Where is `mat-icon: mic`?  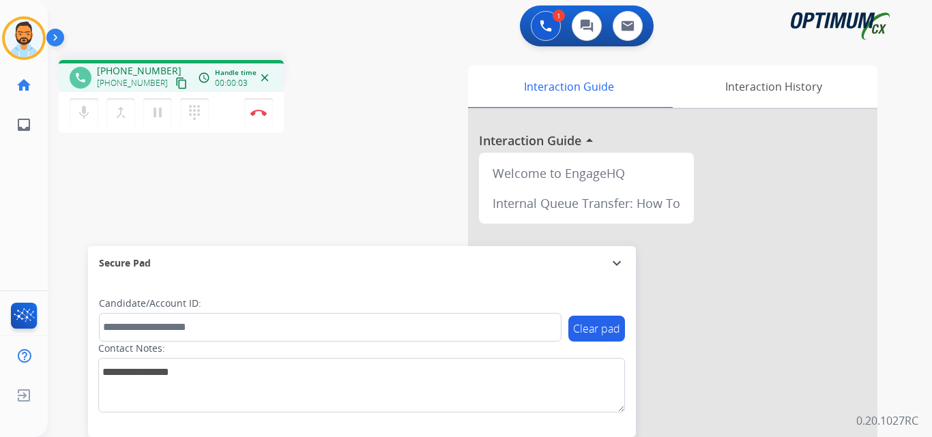 mat-icon: mic is located at coordinates (84, 113).